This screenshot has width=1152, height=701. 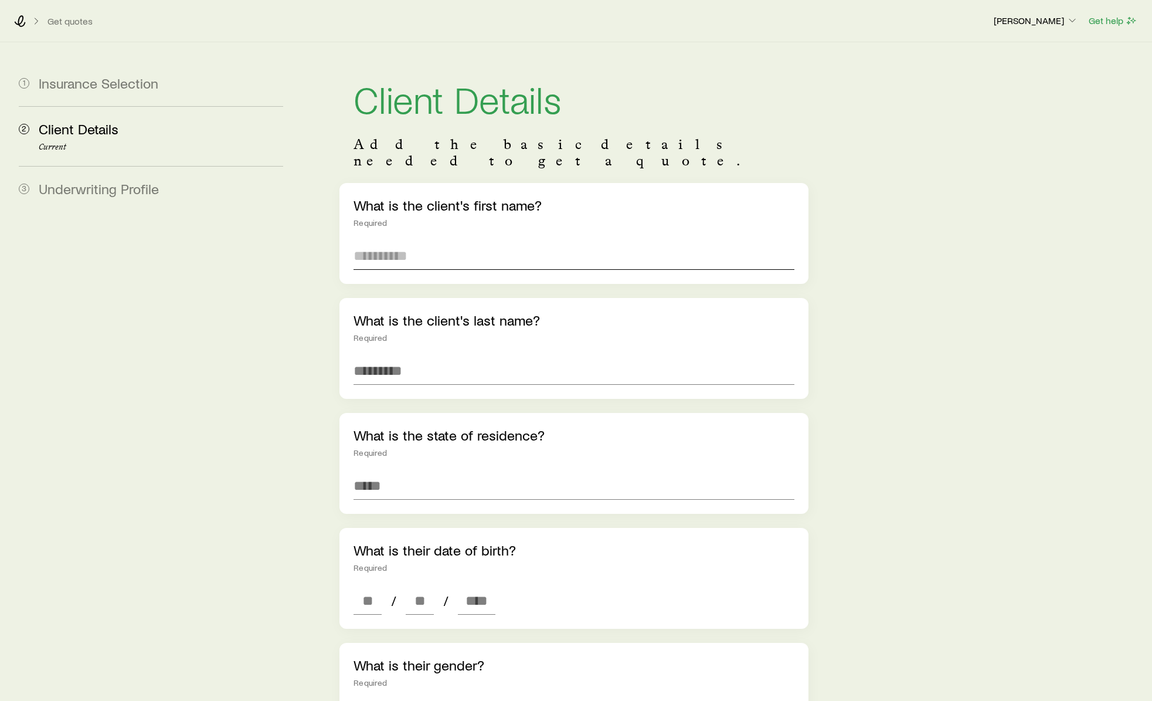 I want to click on p: Add the basic details needed to get a quote., so click(x=574, y=152).